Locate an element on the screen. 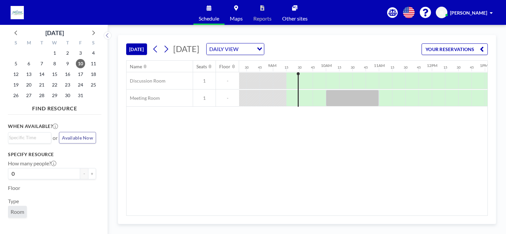 The width and height of the screenshot is (506, 234). button: YOUR RESERVATIONS is located at coordinates (455, 49).